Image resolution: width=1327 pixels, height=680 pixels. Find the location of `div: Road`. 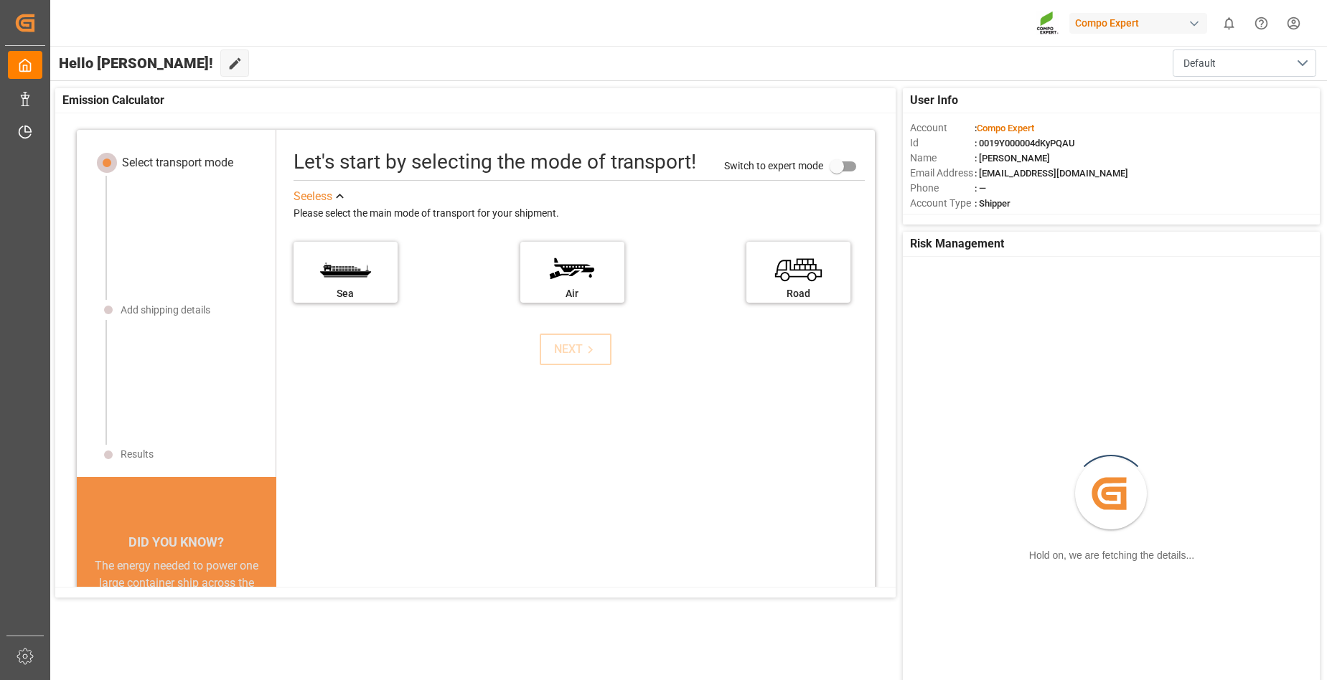

div: Road is located at coordinates (798, 294).